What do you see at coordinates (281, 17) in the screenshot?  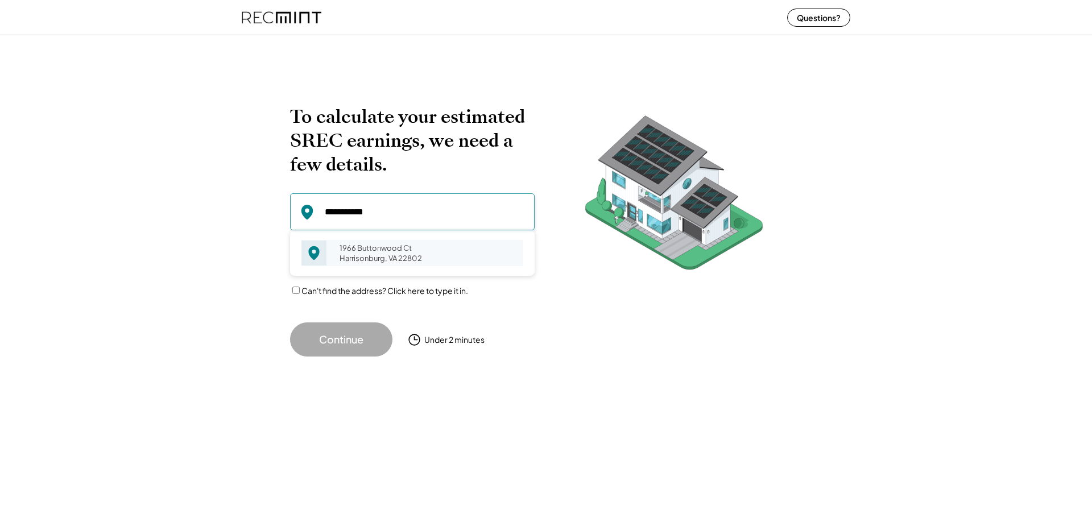 I see `img: recmint-logotype%403x%20%281%29.jpeg` at bounding box center [281, 17].